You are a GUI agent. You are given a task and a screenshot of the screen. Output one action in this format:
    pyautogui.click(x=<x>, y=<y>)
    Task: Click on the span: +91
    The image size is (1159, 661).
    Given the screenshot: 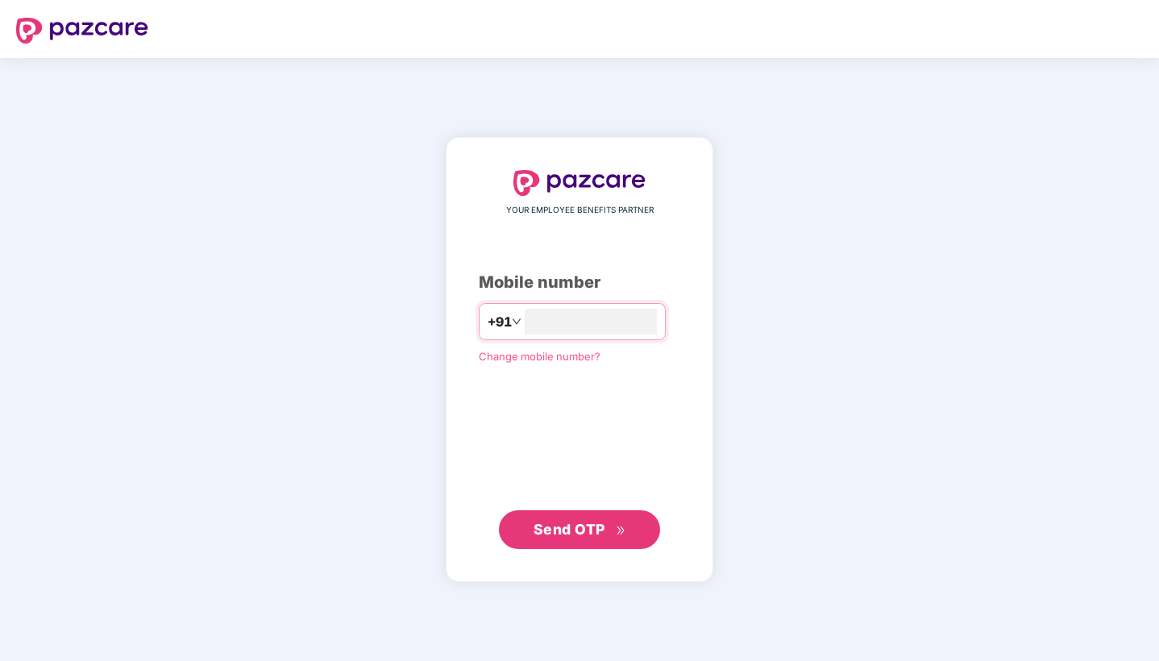 What is the action you would take?
    pyautogui.click(x=500, y=322)
    